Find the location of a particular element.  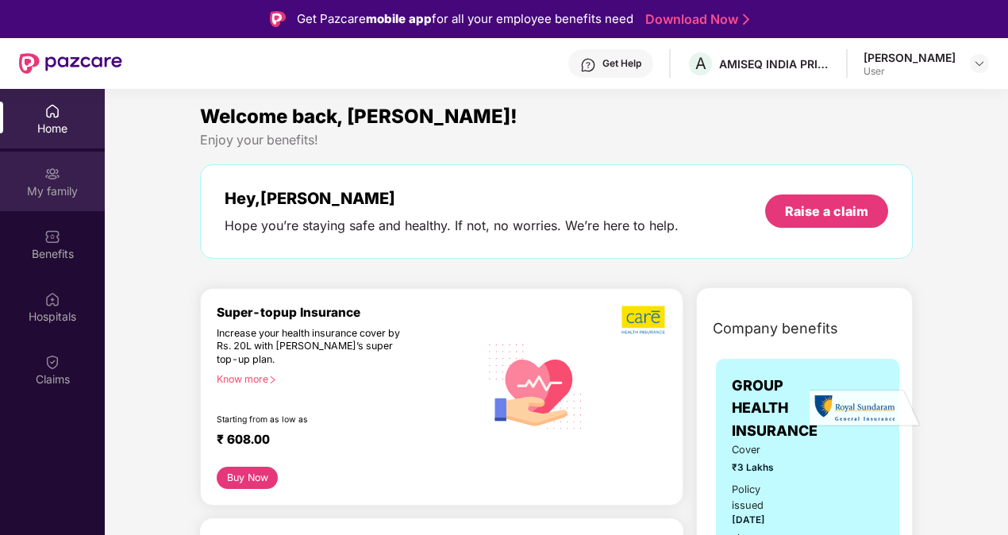

span: GROUP HEALTH INSURANCE is located at coordinates (774, 408).